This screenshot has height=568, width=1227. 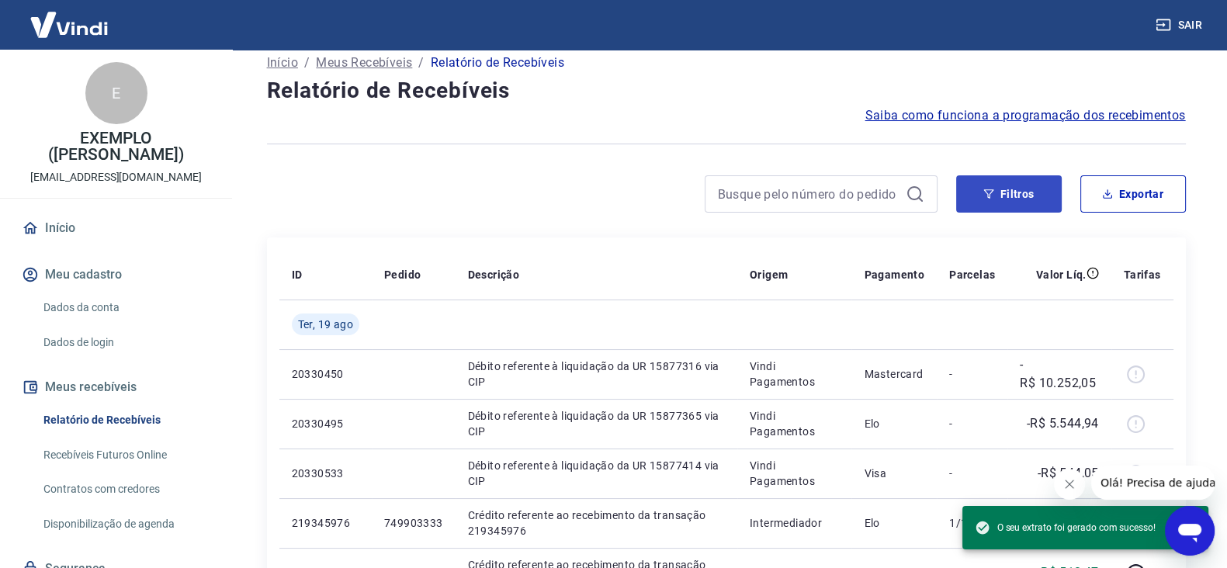 I want to click on p: Parcelas, so click(x=971, y=275).